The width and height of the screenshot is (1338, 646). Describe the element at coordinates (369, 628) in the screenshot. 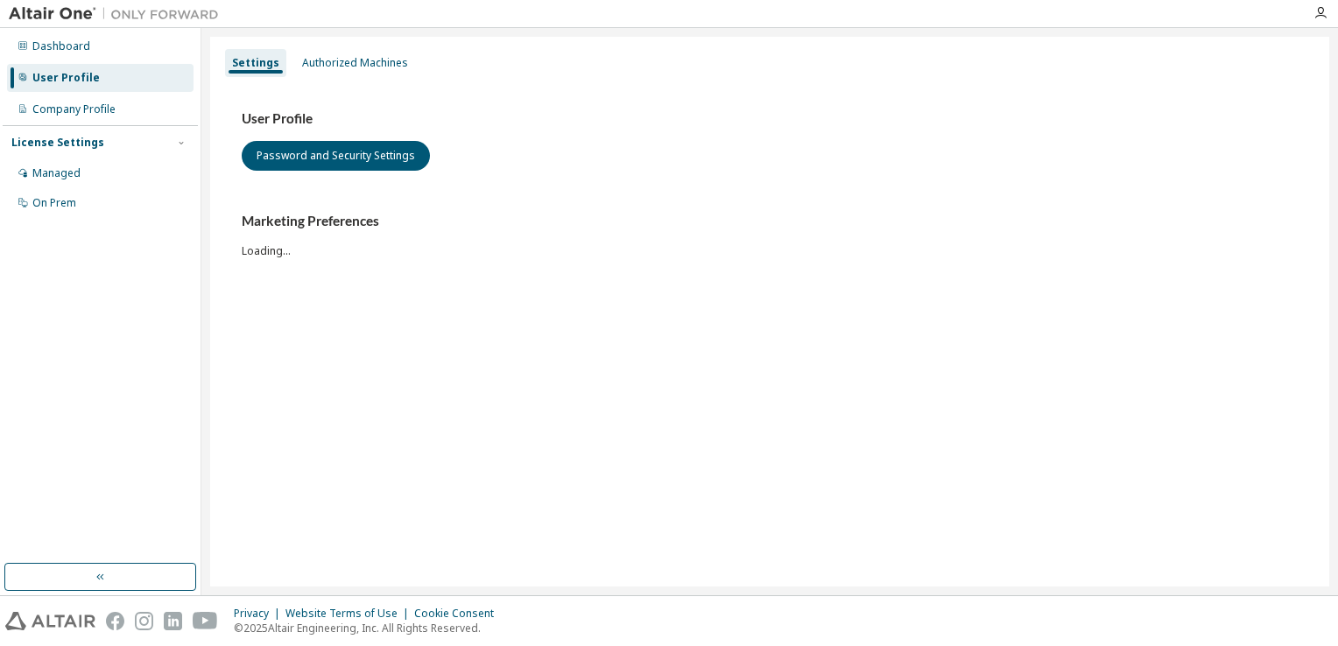

I see `p: © 2025 Altair Engineering, Inc. All Rights Reserved.` at that location.